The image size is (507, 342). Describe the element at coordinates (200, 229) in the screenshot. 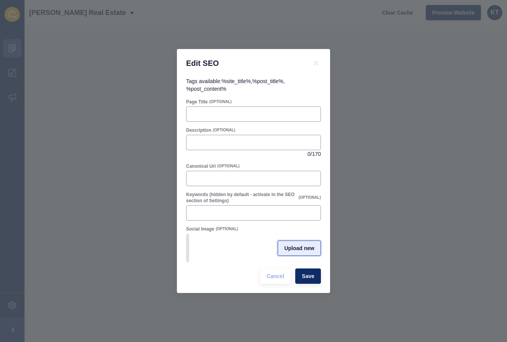

I see `label: Social Image` at that location.